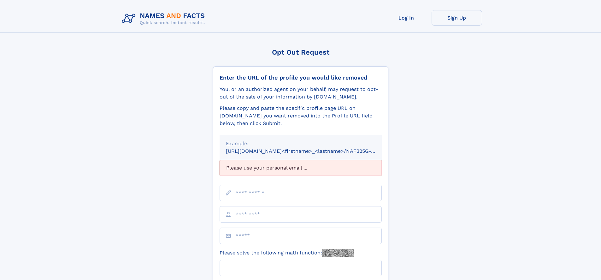 Image resolution: width=601 pixels, height=280 pixels. Describe the element at coordinates (300, 143) in the screenshot. I see `div: Example:` at that location.